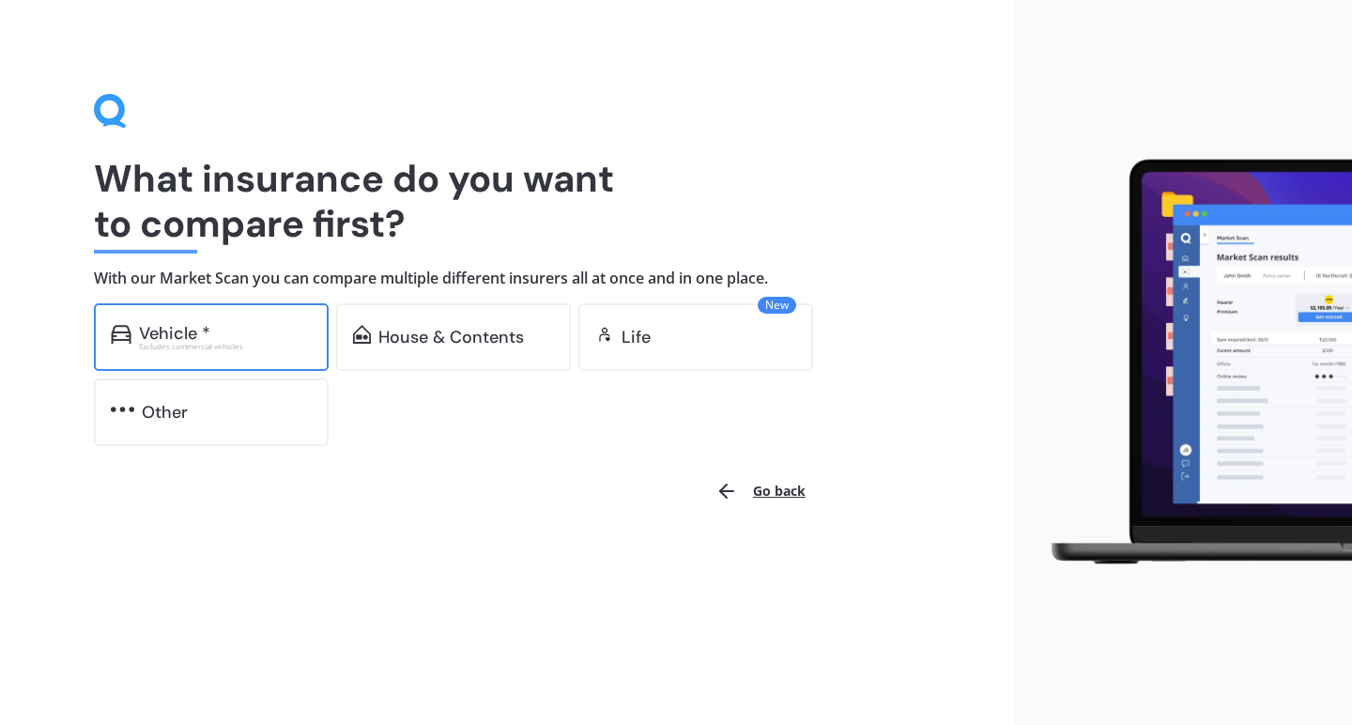 The height and width of the screenshot is (725, 1352). I want to click on h4: With our Market Scan you can compare multiple different insurers all at once and in one place., so click(507, 278).